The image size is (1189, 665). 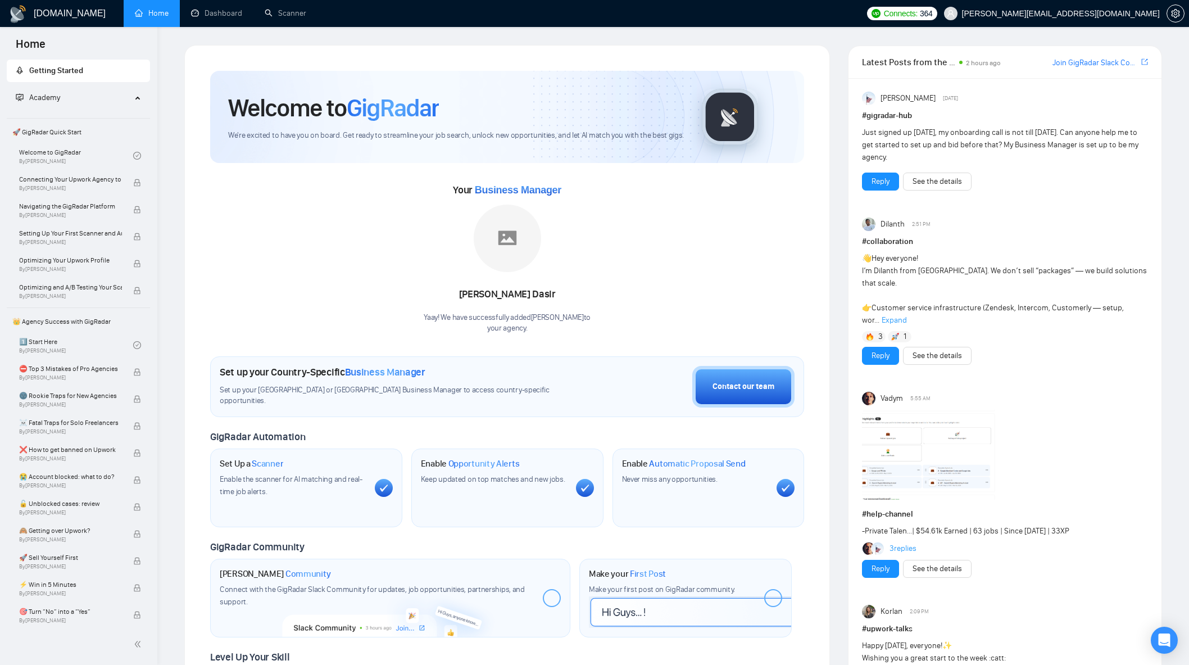 I want to click on h1: # upwork-talks, so click(x=1005, y=629).